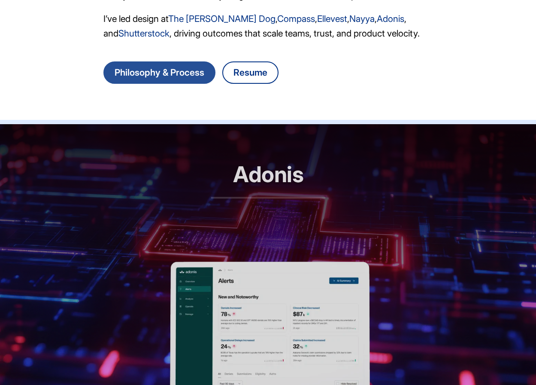  Describe the element at coordinates (391, 18) in the screenshot. I see `a: Adonis` at that location.